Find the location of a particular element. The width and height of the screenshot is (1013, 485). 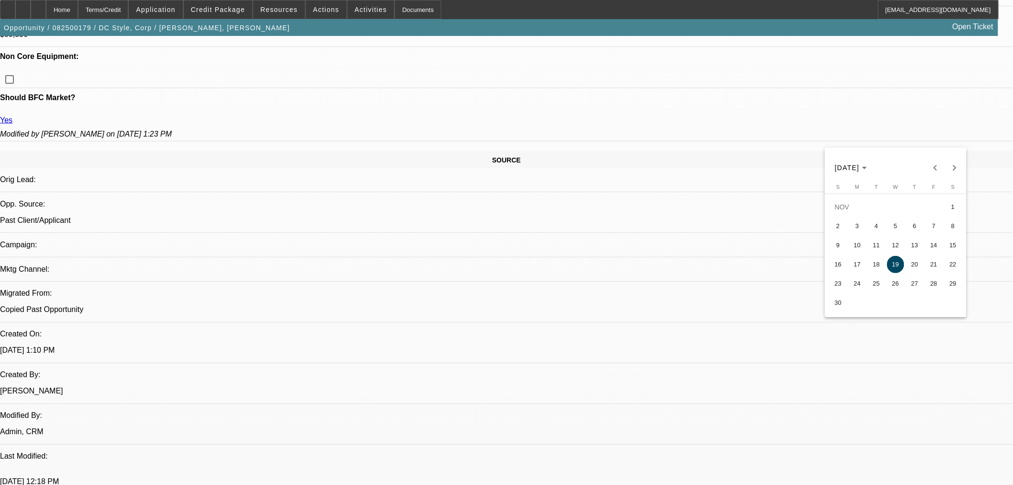

button: November 5, 2025 is located at coordinates (896, 226).